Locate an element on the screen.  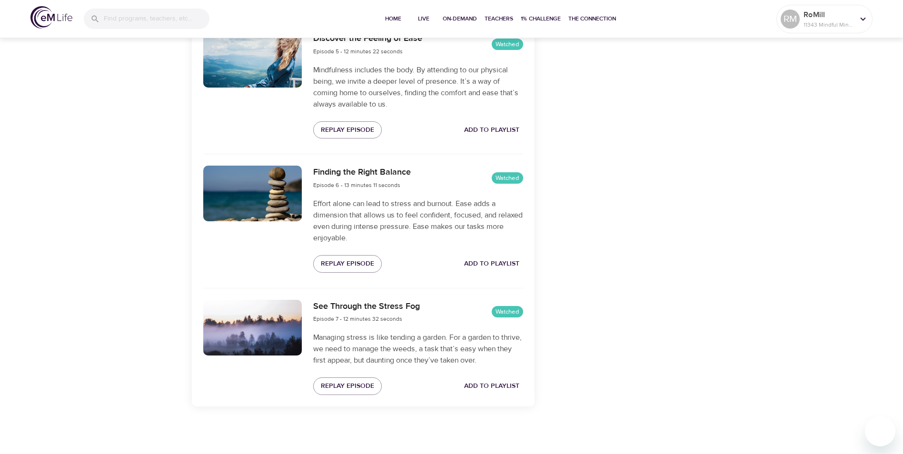
input: Find programs, teachers, etc... is located at coordinates (157, 19).